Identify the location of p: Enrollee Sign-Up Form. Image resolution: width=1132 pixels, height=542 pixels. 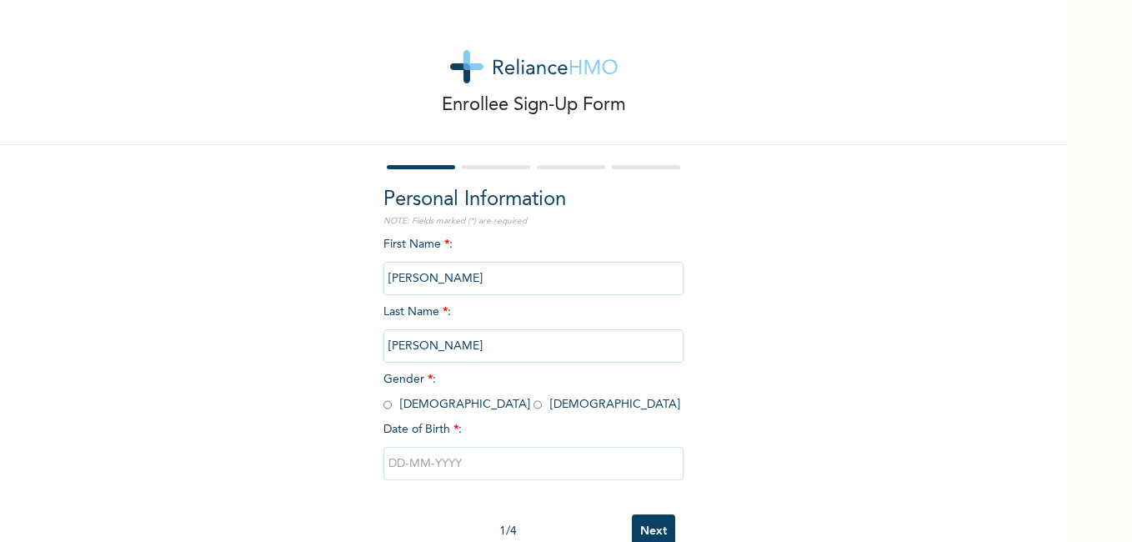
(534, 105).